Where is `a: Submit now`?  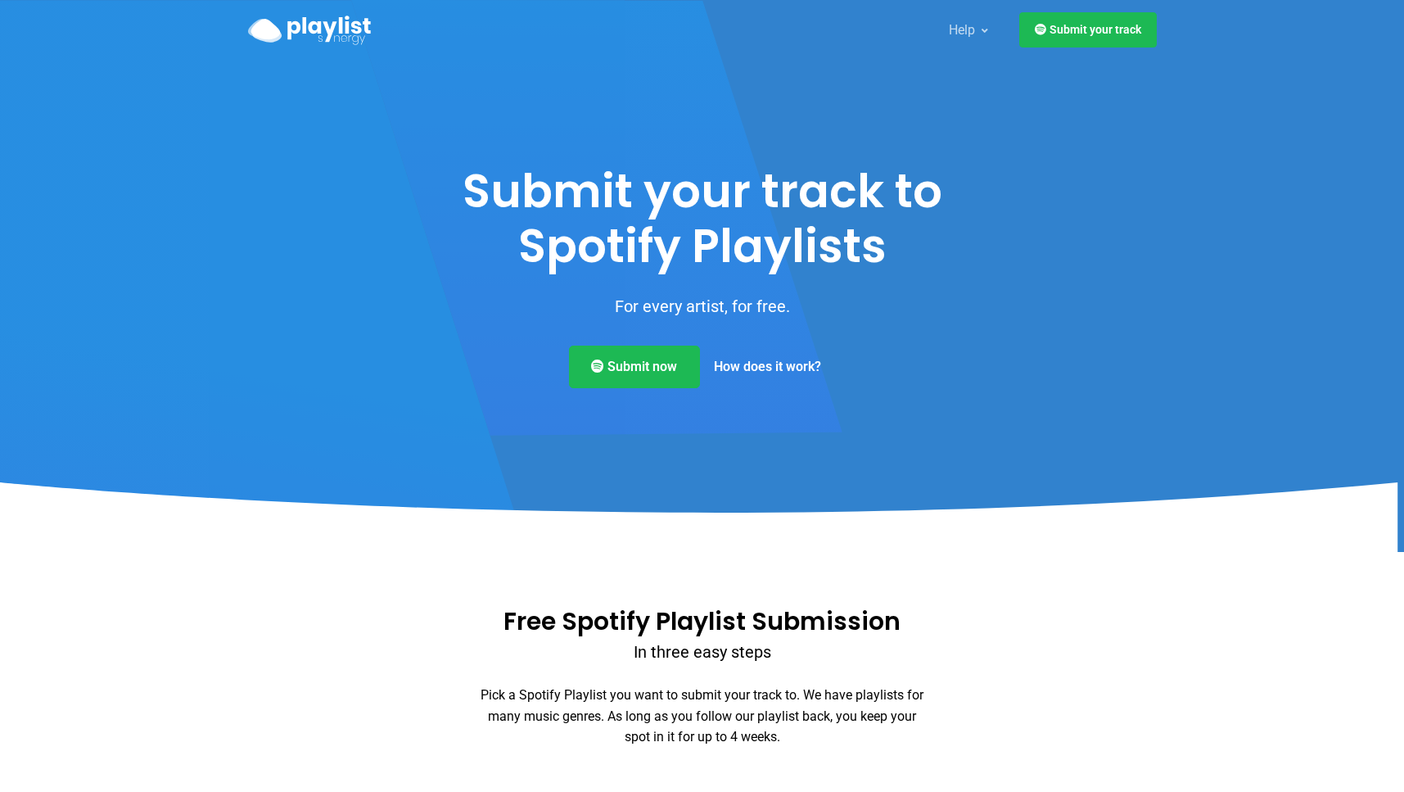 a: Submit now is located at coordinates (634, 367).